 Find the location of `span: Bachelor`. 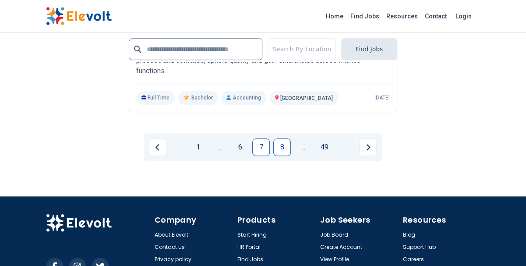

span: Bachelor is located at coordinates (202, 98).